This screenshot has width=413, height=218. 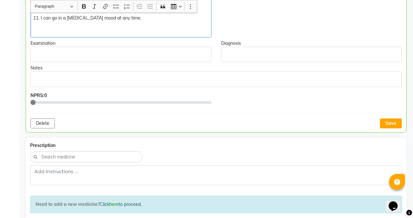 I want to click on span: Paragraph, so click(x=52, y=6).